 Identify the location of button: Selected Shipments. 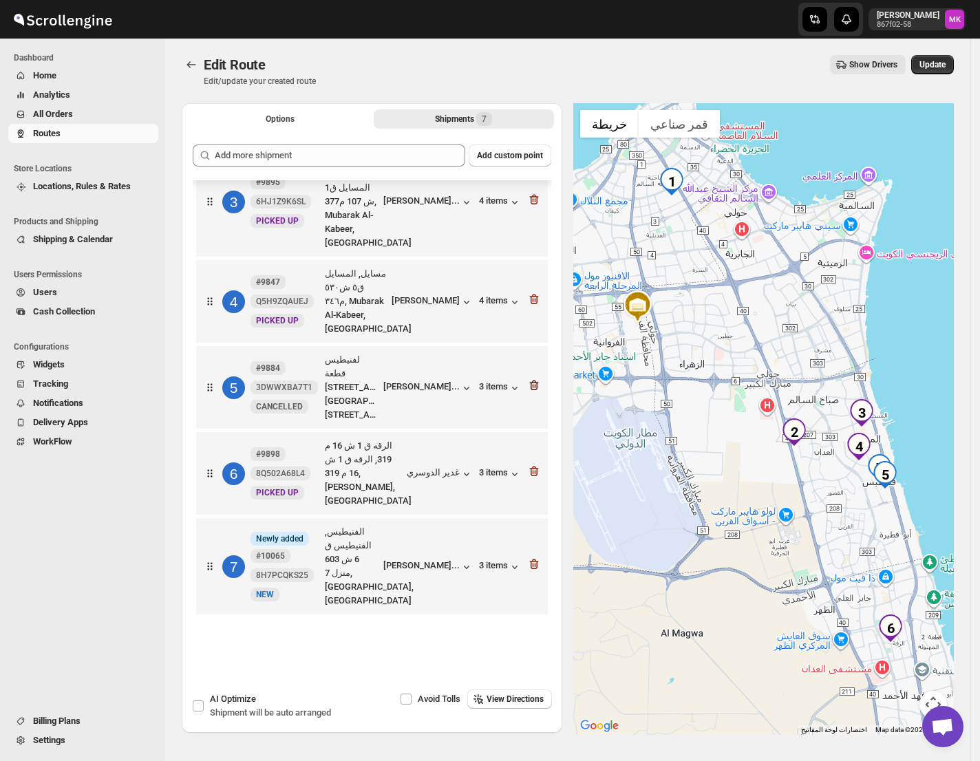
(464, 119).